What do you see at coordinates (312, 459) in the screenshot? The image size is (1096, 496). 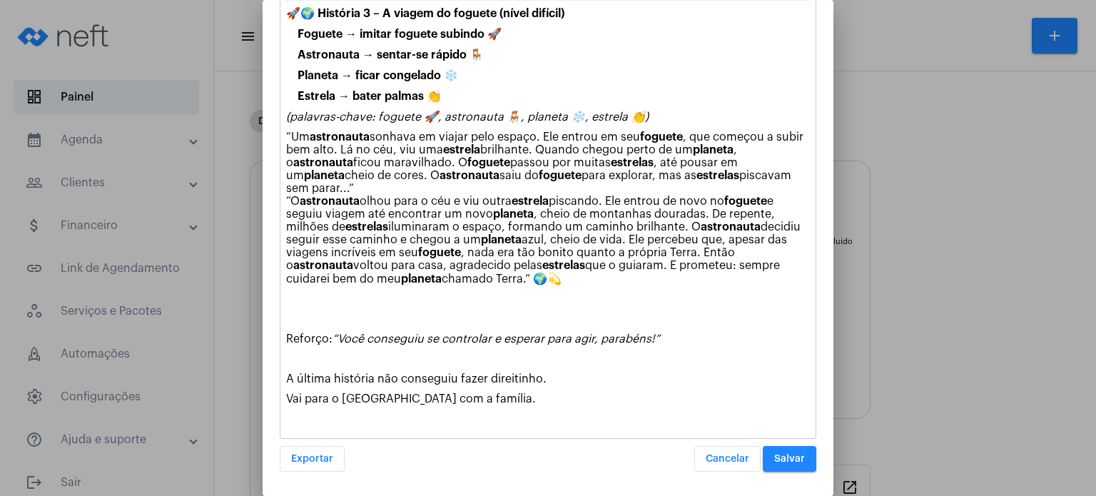 I see `button: Exportar` at bounding box center [312, 459].